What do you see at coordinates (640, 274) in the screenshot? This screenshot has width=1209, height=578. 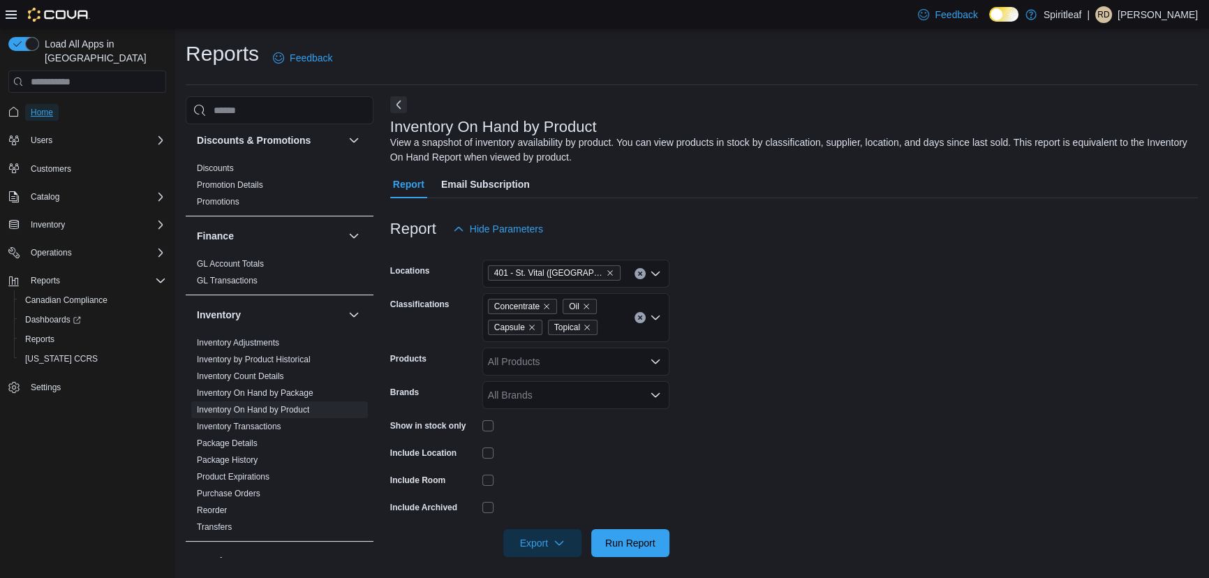 I see `button: Clear input` at bounding box center [640, 274].